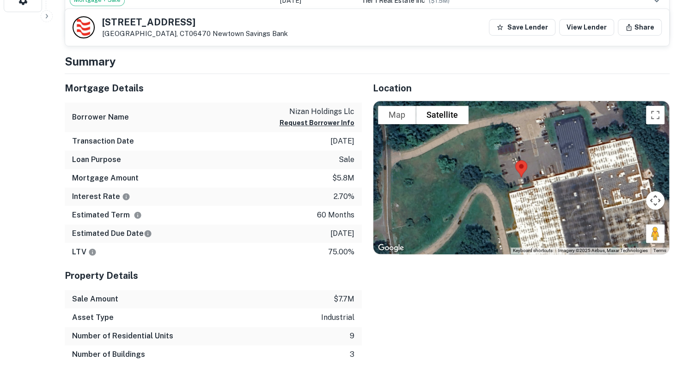  I want to click on button: Save Lender, so click(522, 27).